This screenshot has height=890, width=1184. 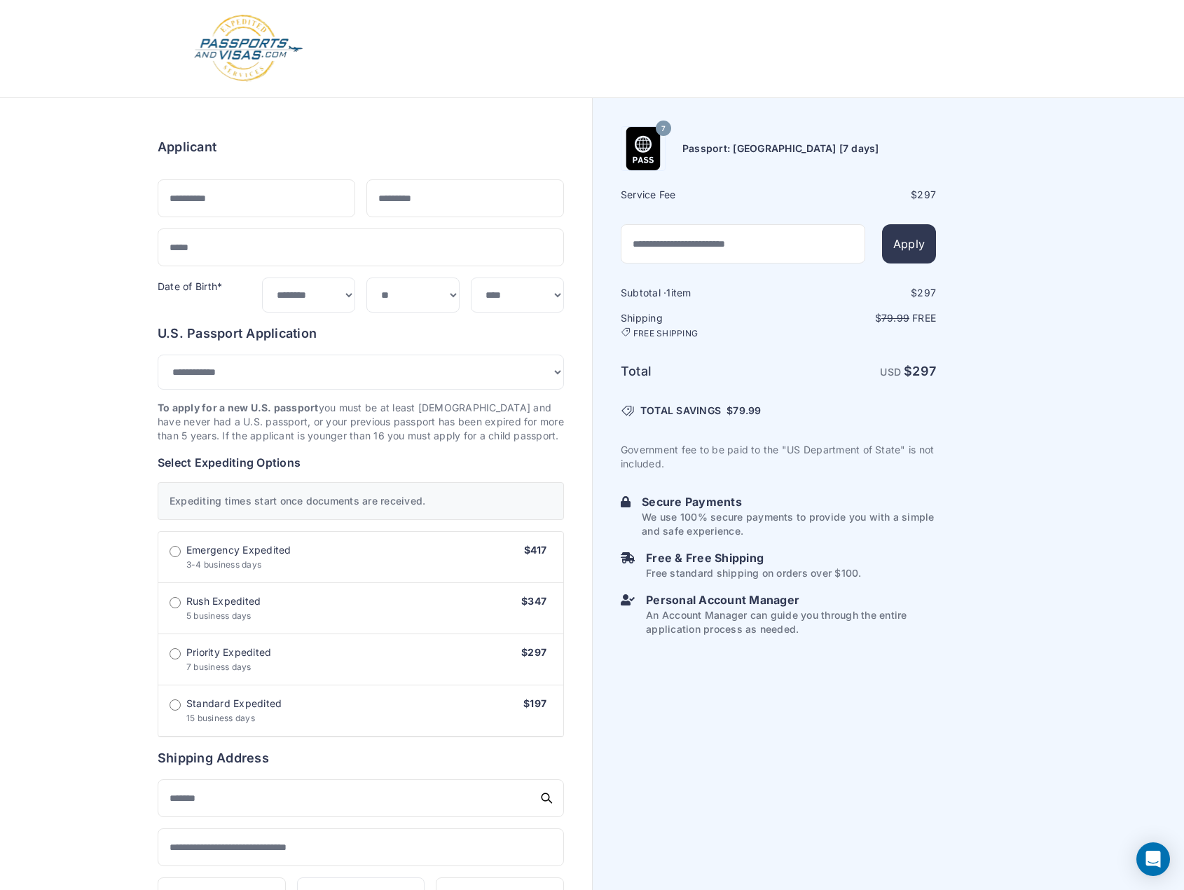 I want to click on span: $197, so click(x=535, y=703).